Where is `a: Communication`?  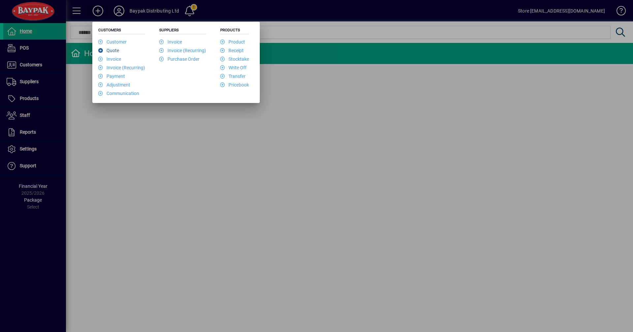 a: Communication is located at coordinates (119, 93).